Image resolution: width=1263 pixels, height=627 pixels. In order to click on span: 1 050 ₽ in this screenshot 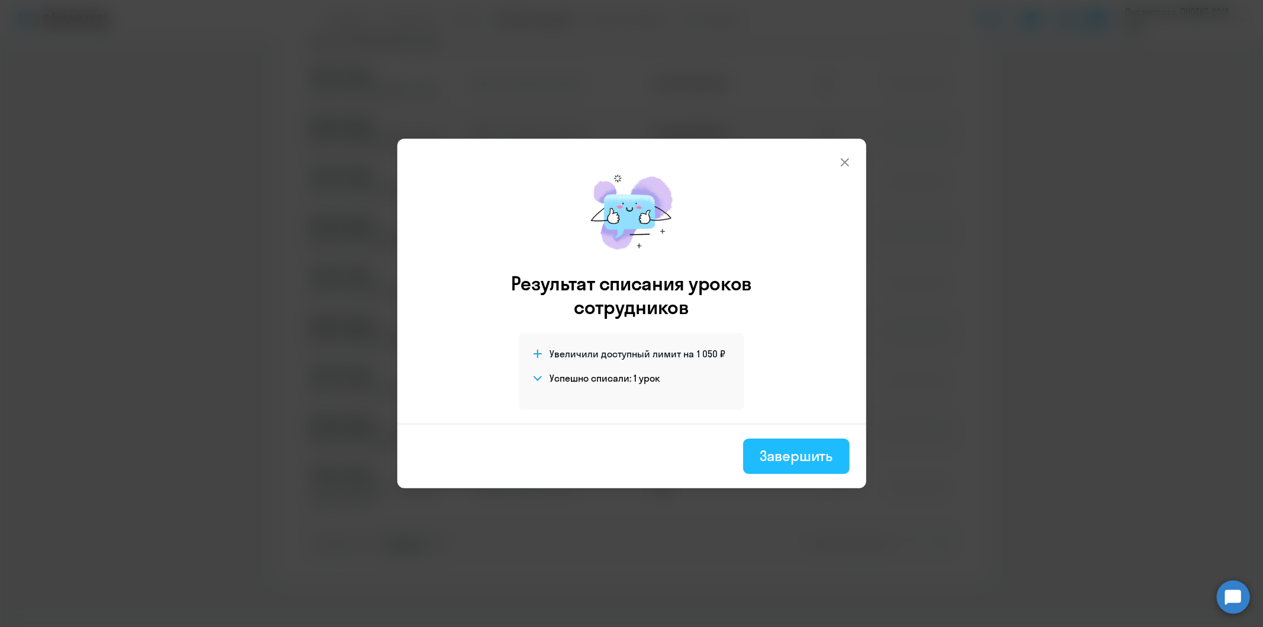, I will do `click(711, 354)`.